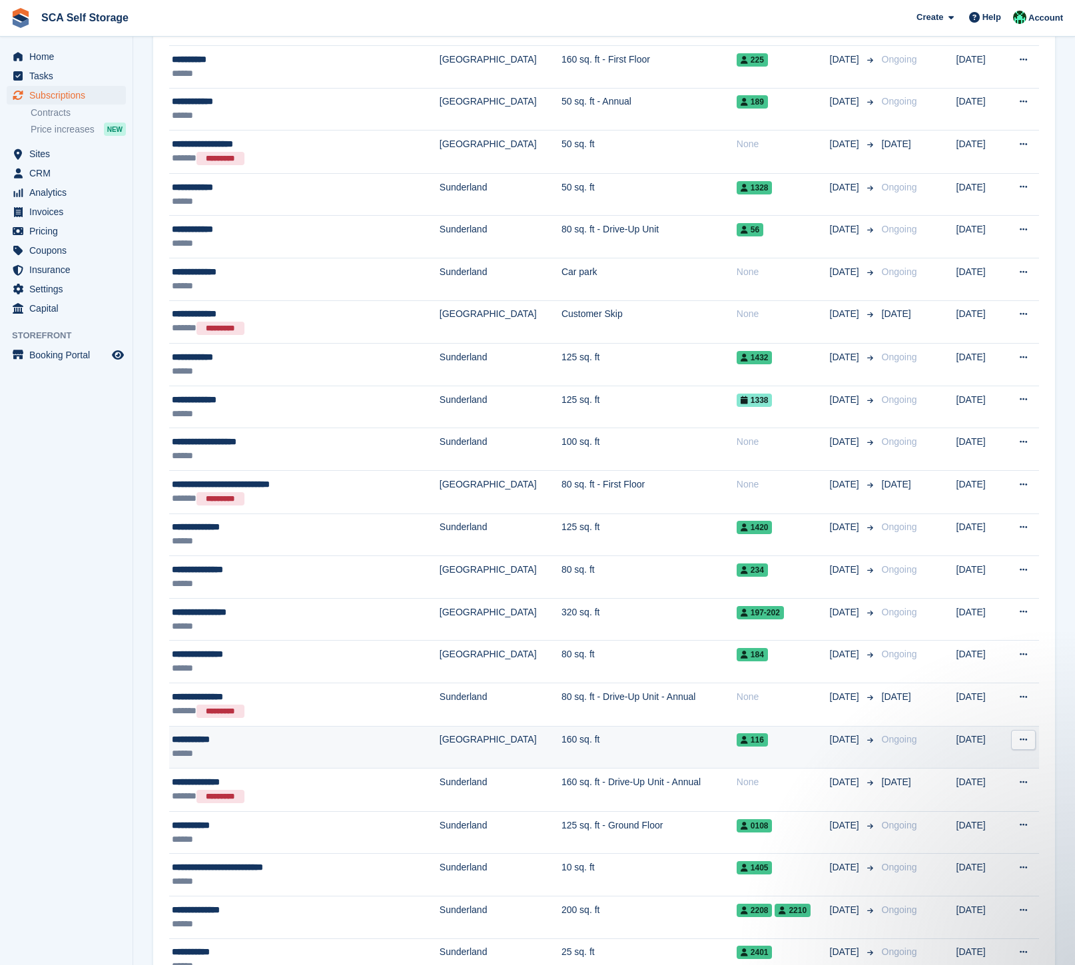 This screenshot has height=965, width=1075. I want to click on td: 125 sq. ft, so click(649, 365).